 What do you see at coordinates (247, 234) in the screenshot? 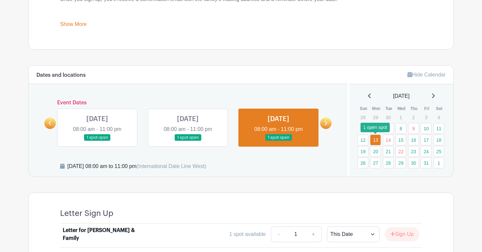
I see `div: 1 spot available` at bounding box center [247, 234].